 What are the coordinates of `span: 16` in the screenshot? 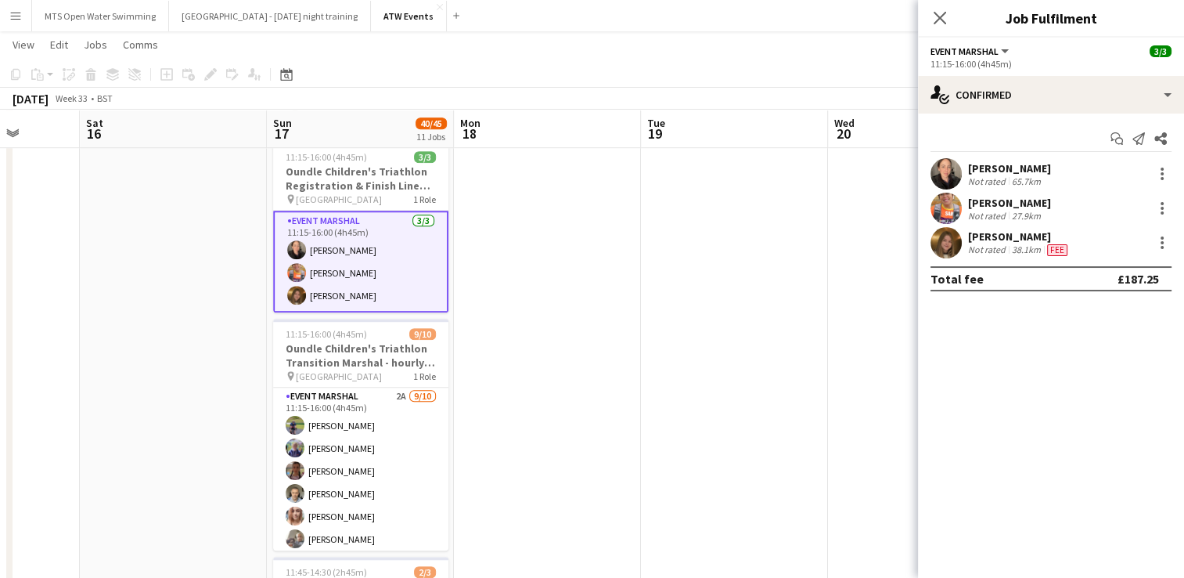 It's located at (93, 133).